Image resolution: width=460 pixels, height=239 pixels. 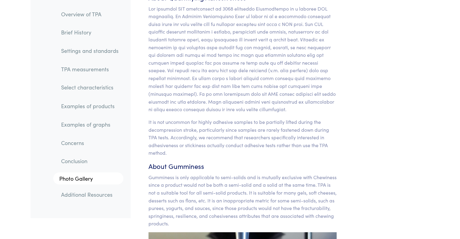 What do you see at coordinates (90, 161) in the screenshot?
I see `a: Conclusion` at bounding box center [90, 161].